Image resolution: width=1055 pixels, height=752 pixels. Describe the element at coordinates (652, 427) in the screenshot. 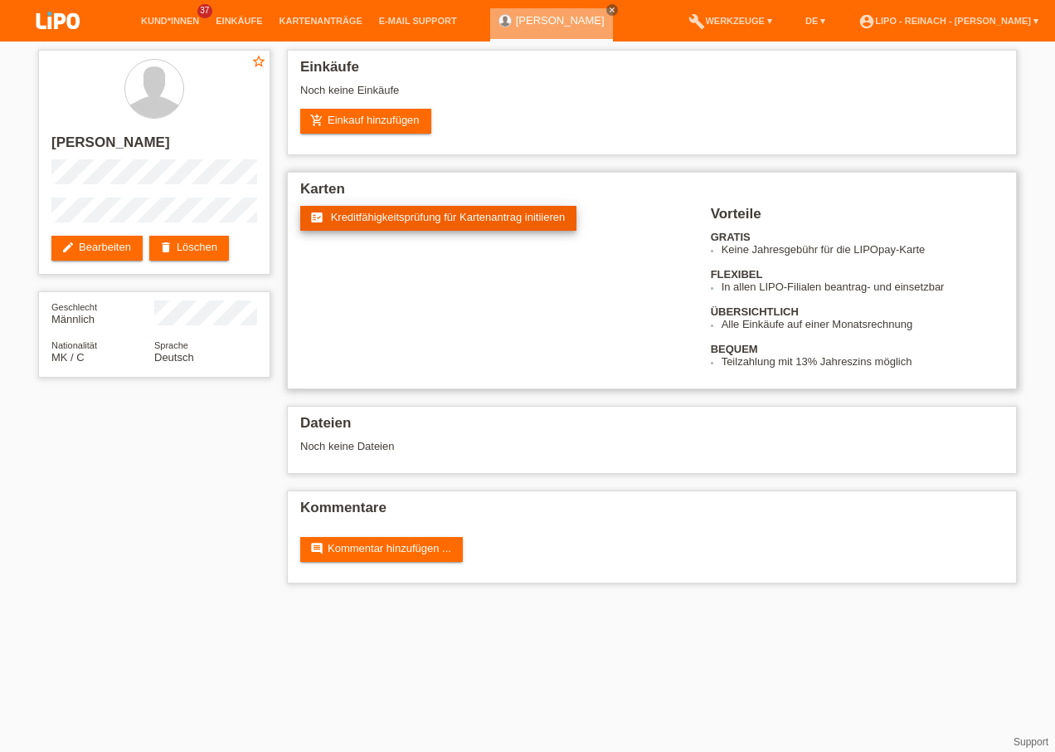

I see `h2: Dateien` at that location.